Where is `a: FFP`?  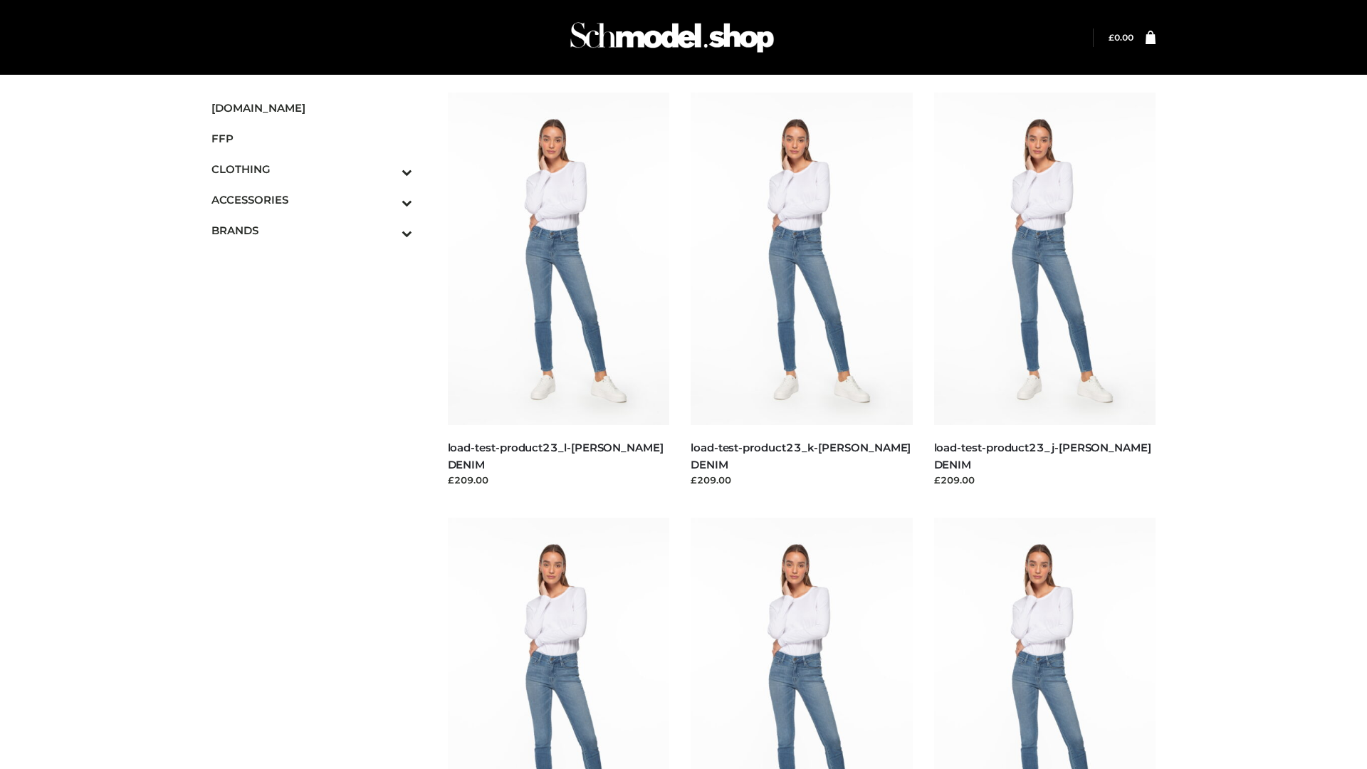
a: FFP is located at coordinates (312, 138).